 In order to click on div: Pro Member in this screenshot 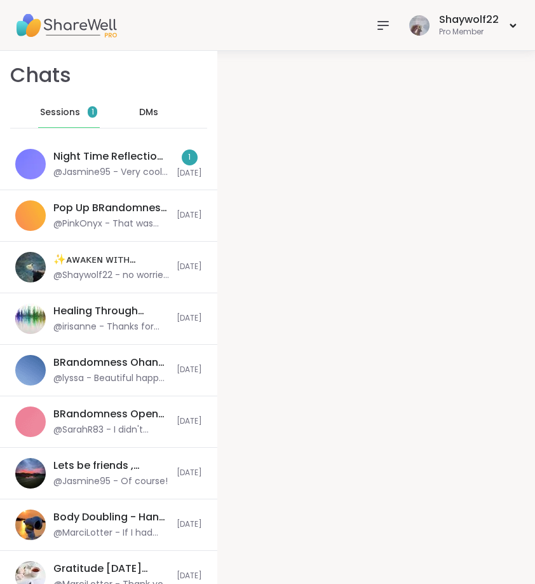, I will do `click(469, 32)`.